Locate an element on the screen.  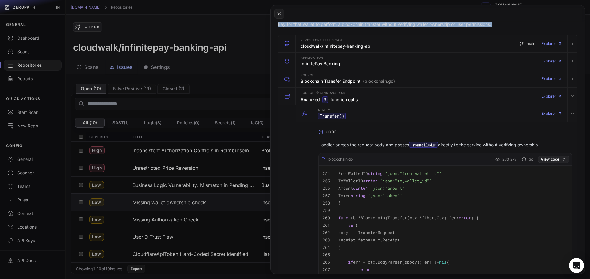
button: Code is located at coordinates (445, 132).